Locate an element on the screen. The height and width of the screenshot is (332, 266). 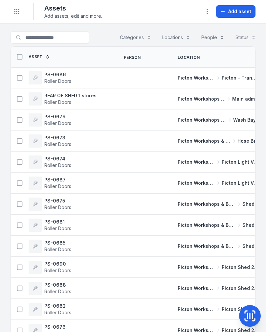
a: PS-0688Roller Doors is located at coordinates (50, 288).